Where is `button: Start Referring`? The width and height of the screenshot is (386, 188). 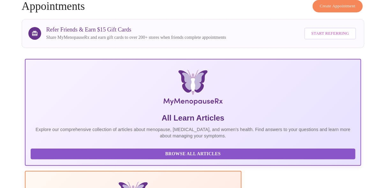 button: Start Referring is located at coordinates (330, 33).